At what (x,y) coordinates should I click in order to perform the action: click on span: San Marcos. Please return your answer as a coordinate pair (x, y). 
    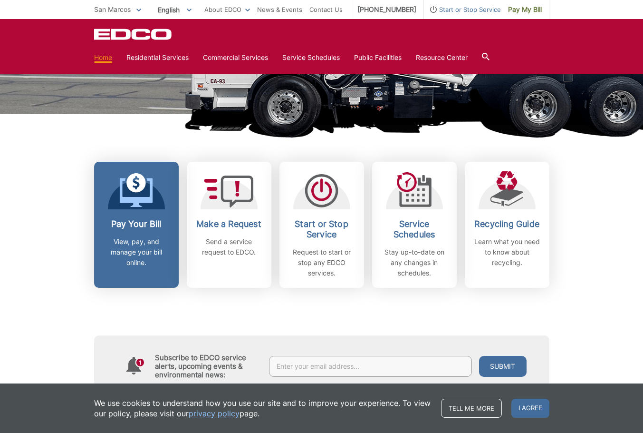
    Looking at the image, I should click on (112, 9).